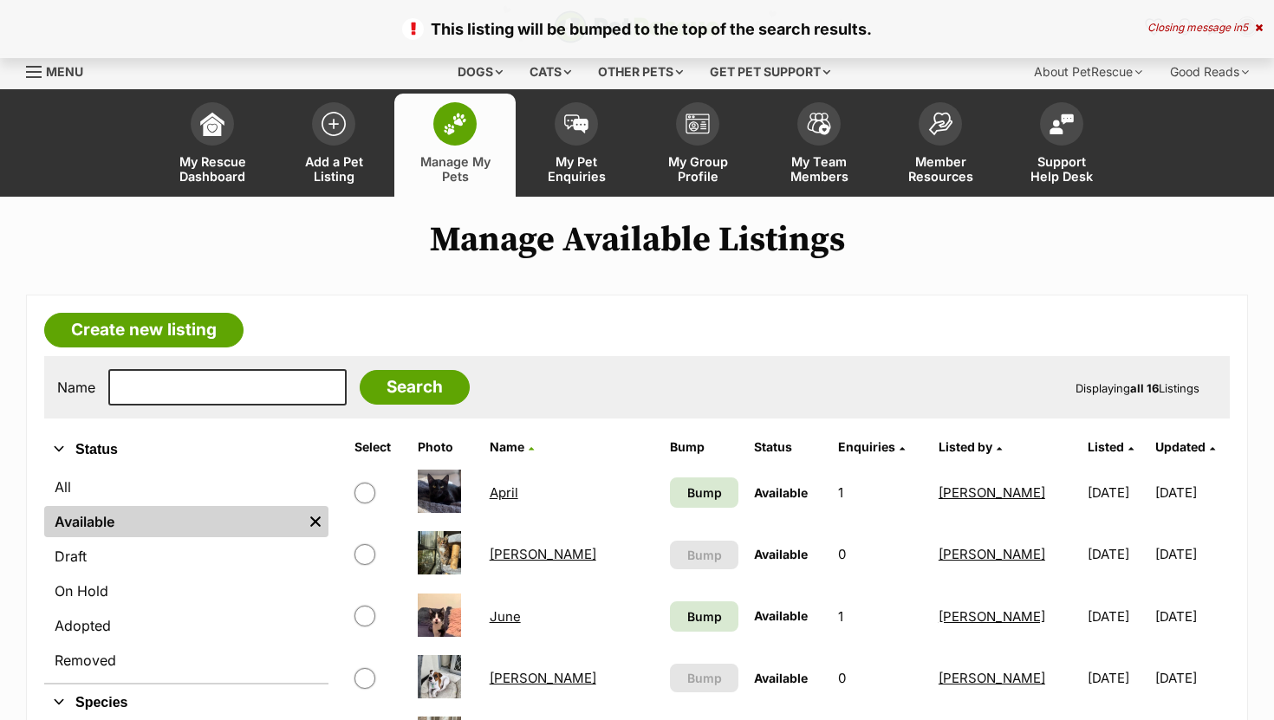  I want to click on img: dashboard-icon-eb2f2d2d3e046f16d808141f083e7271f6b2e854fb5c12c21221c1fb7104beca.svg, so click(212, 124).